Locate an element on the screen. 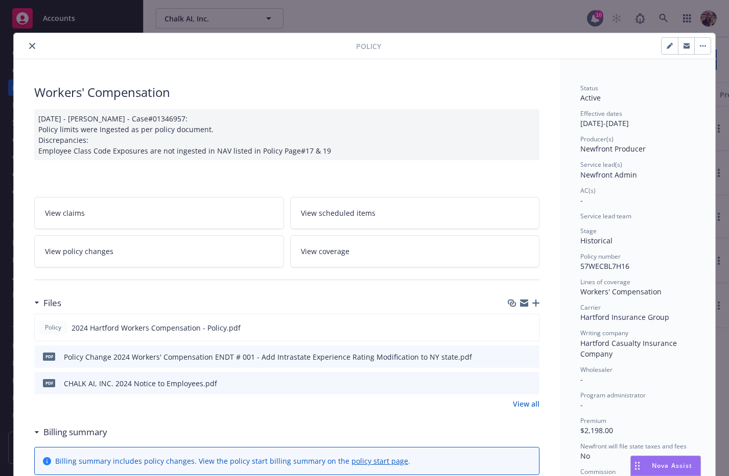 This screenshot has height=476, width=729. h3: Files is located at coordinates (52, 303).